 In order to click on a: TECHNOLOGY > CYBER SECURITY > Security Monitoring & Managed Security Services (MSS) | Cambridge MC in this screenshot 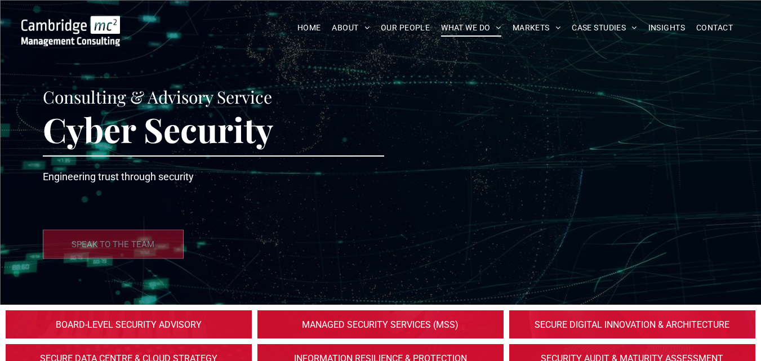, I will do `click(380, 325)`.